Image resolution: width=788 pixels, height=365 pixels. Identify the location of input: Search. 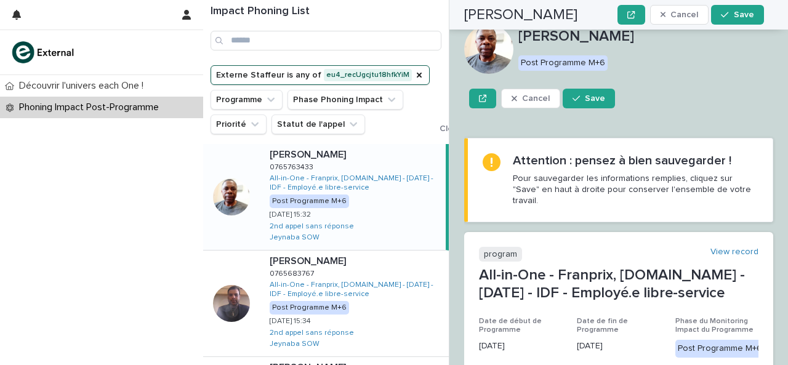
(326, 41).